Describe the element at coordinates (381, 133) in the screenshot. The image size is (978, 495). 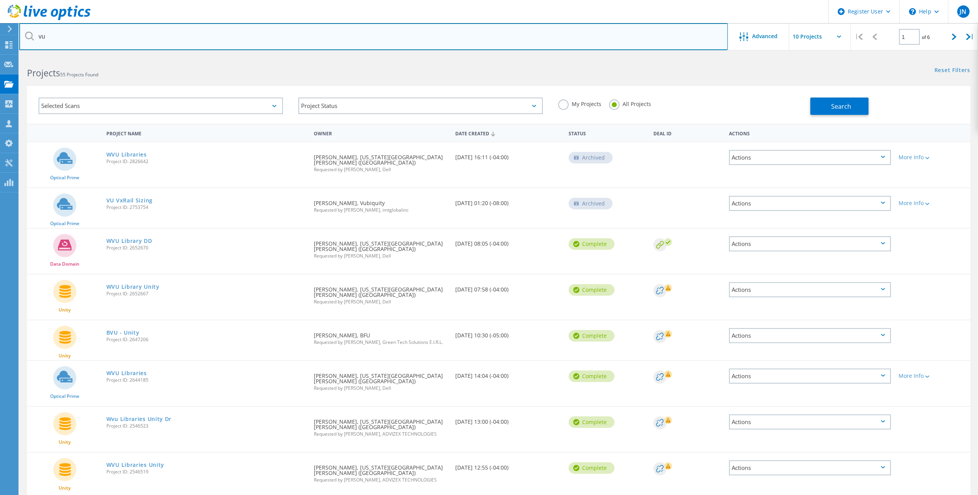
I see `div: Owner` at that location.